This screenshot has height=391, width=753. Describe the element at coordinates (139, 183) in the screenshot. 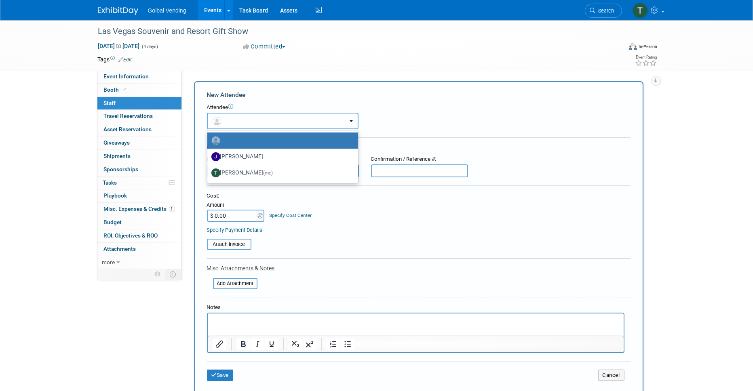

I see `a: Tasks` at that location.